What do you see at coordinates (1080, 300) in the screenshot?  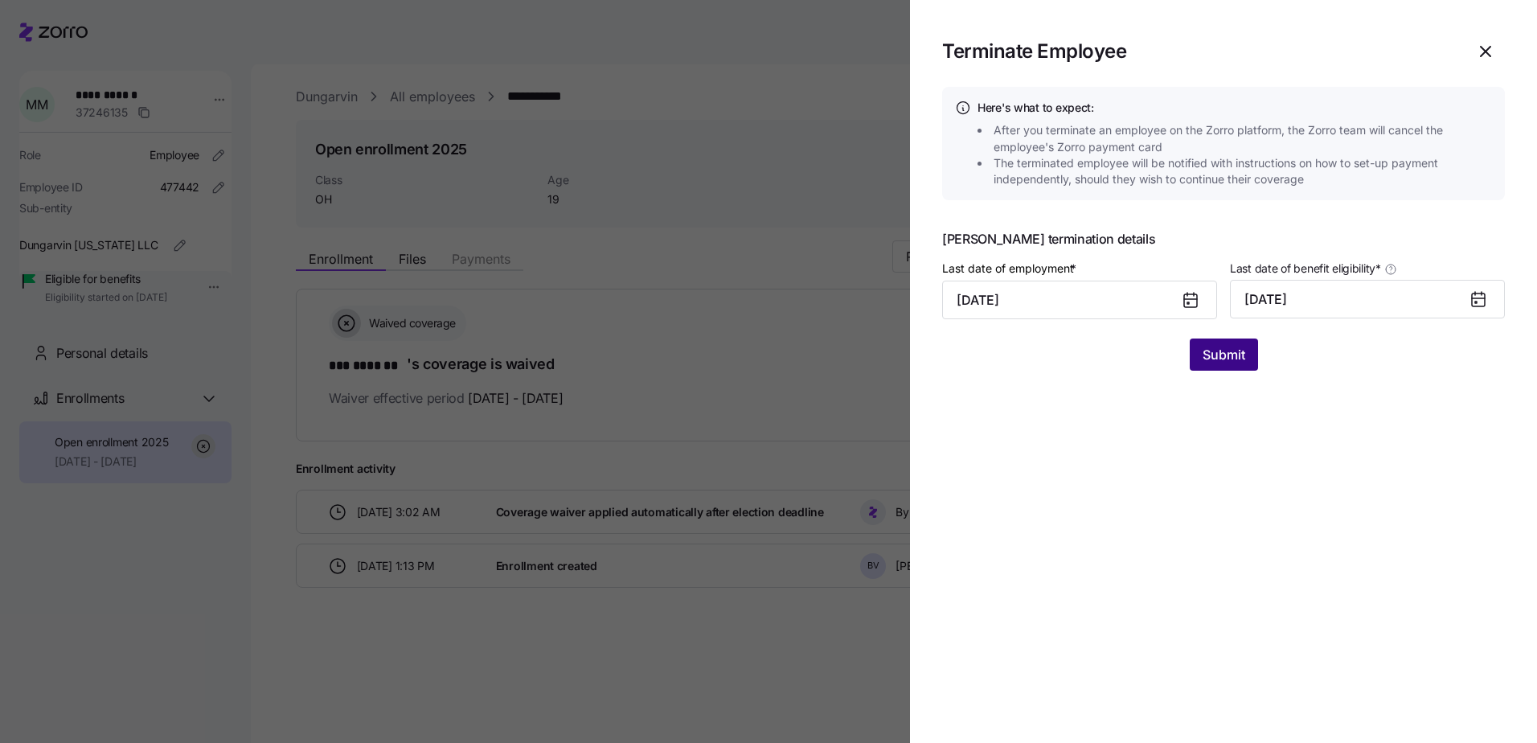 I see `input: MM/DD/YYYY` at bounding box center [1080, 300].